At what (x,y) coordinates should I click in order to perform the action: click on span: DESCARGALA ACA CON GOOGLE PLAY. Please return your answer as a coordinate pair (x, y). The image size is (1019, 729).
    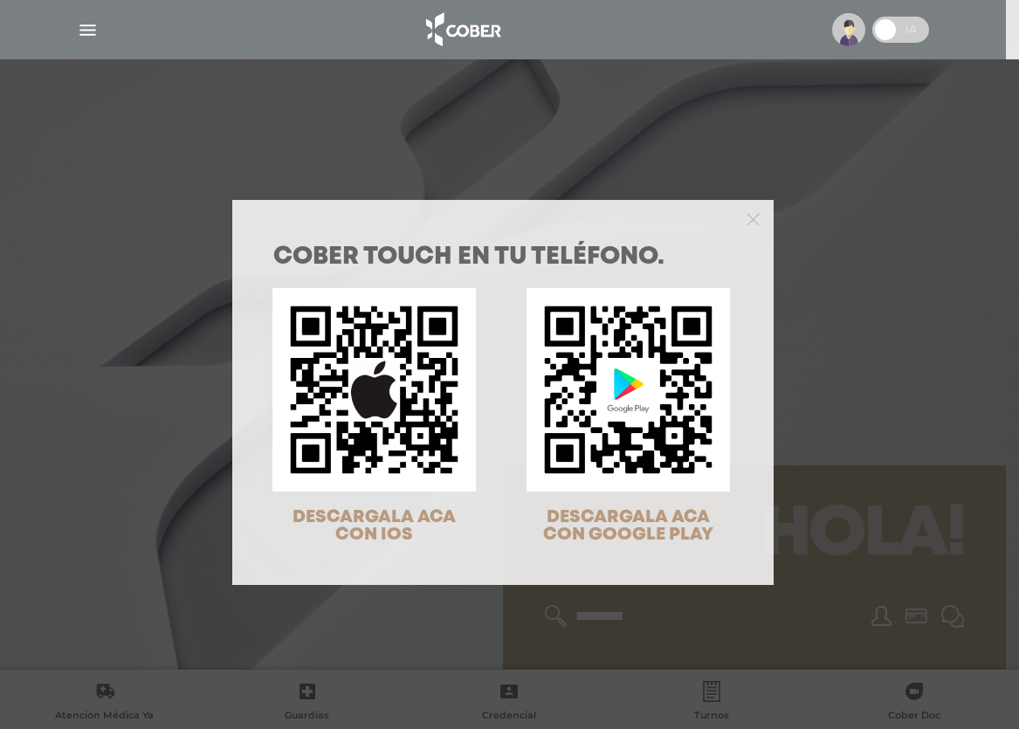
    Looking at the image, I should click on (628, 525).